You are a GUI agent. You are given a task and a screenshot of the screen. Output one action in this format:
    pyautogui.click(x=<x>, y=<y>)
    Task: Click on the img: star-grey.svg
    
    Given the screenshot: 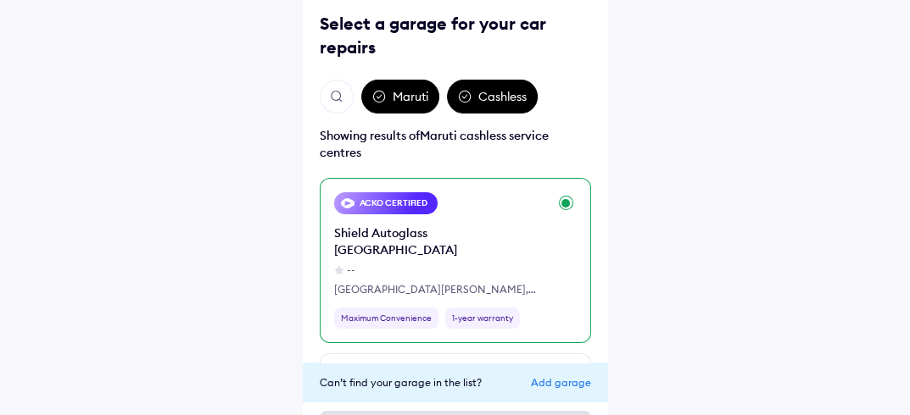 What is the action you would take?
    pyautogui.click(x=339, y=270)
    